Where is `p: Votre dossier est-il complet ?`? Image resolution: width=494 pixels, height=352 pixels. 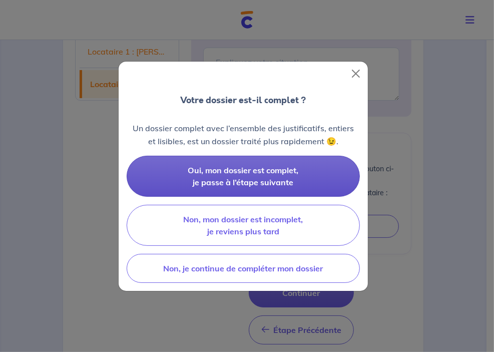 p: Votre dossier est-il complet ? is located at coordinates (243, 100).